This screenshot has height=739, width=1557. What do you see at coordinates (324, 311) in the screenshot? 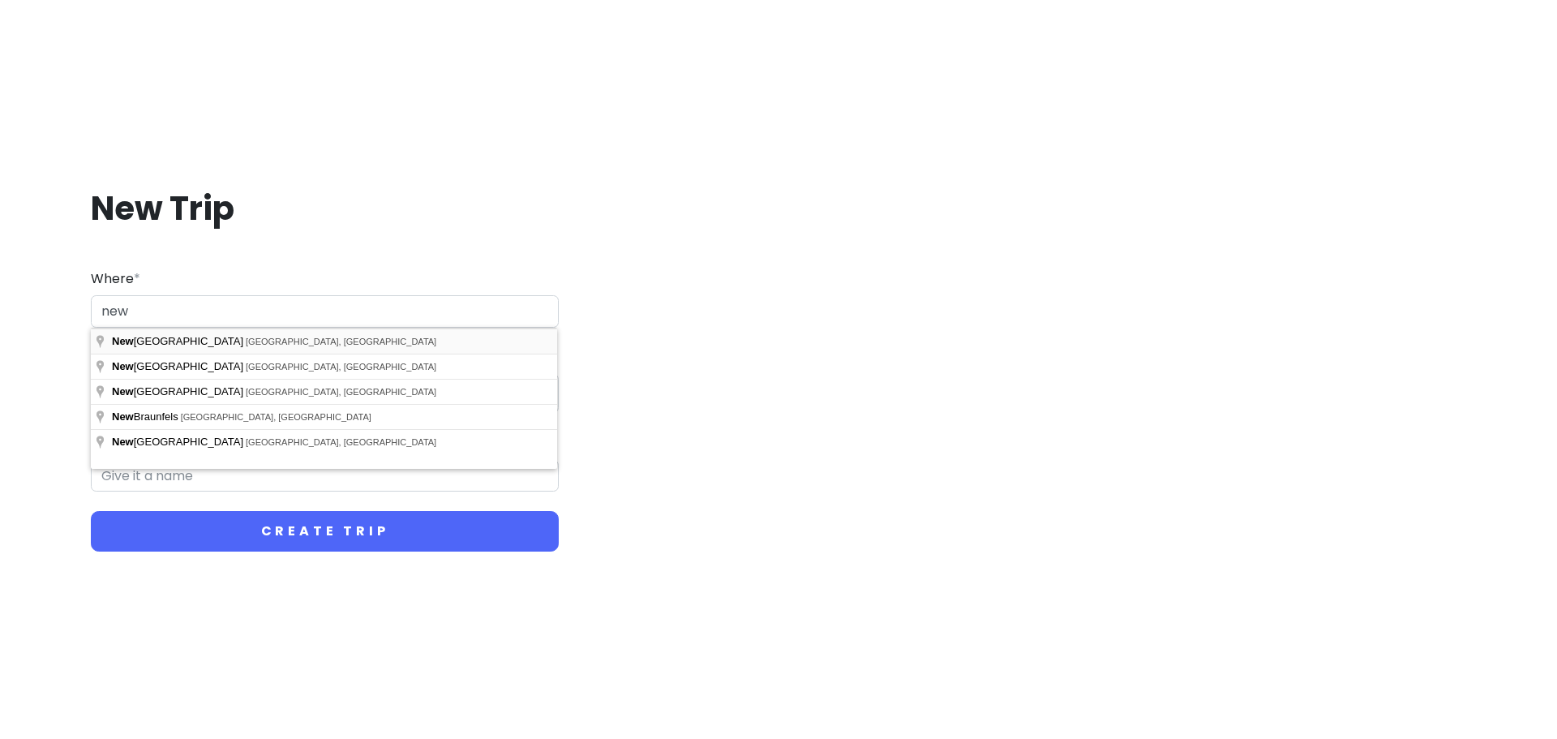
I see `input: City (e.g., New York)` at bounding box center [324, 311].